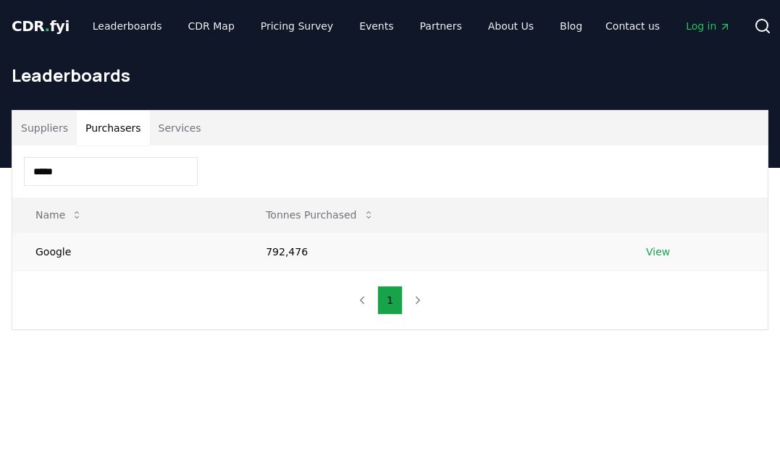  What do you see at coordinates (390, 75) in the screenshot?
I see `h1: Leaderboards` at bounding box center [390, 75].